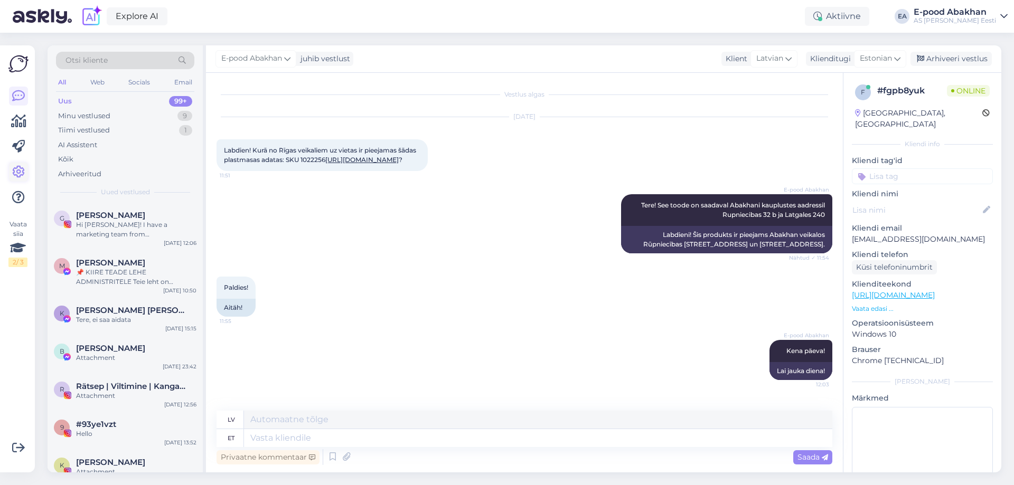 The width and height of the screenshot is (1014, 485). What do you see at coordinates (62, 351) in the screenshot?
I see `span: В` at bounding box center [62, 351].